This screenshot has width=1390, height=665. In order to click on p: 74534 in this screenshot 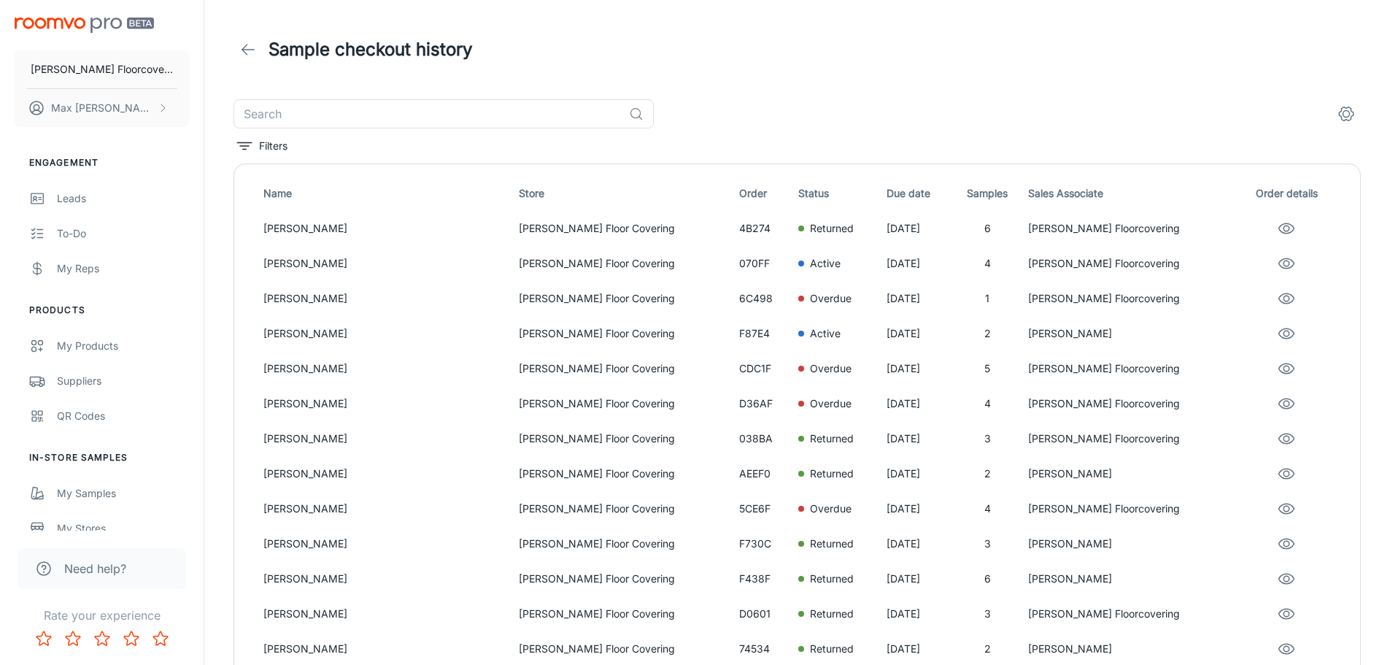, I will do `click(763, 649)`.